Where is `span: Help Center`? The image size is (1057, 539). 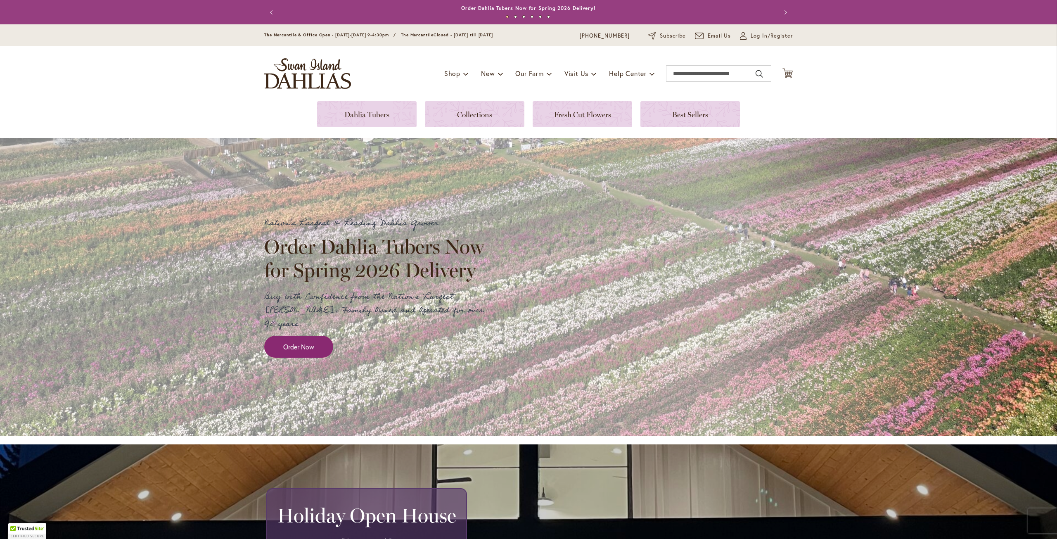
span: Help Center is located at coordinates (628, 73).